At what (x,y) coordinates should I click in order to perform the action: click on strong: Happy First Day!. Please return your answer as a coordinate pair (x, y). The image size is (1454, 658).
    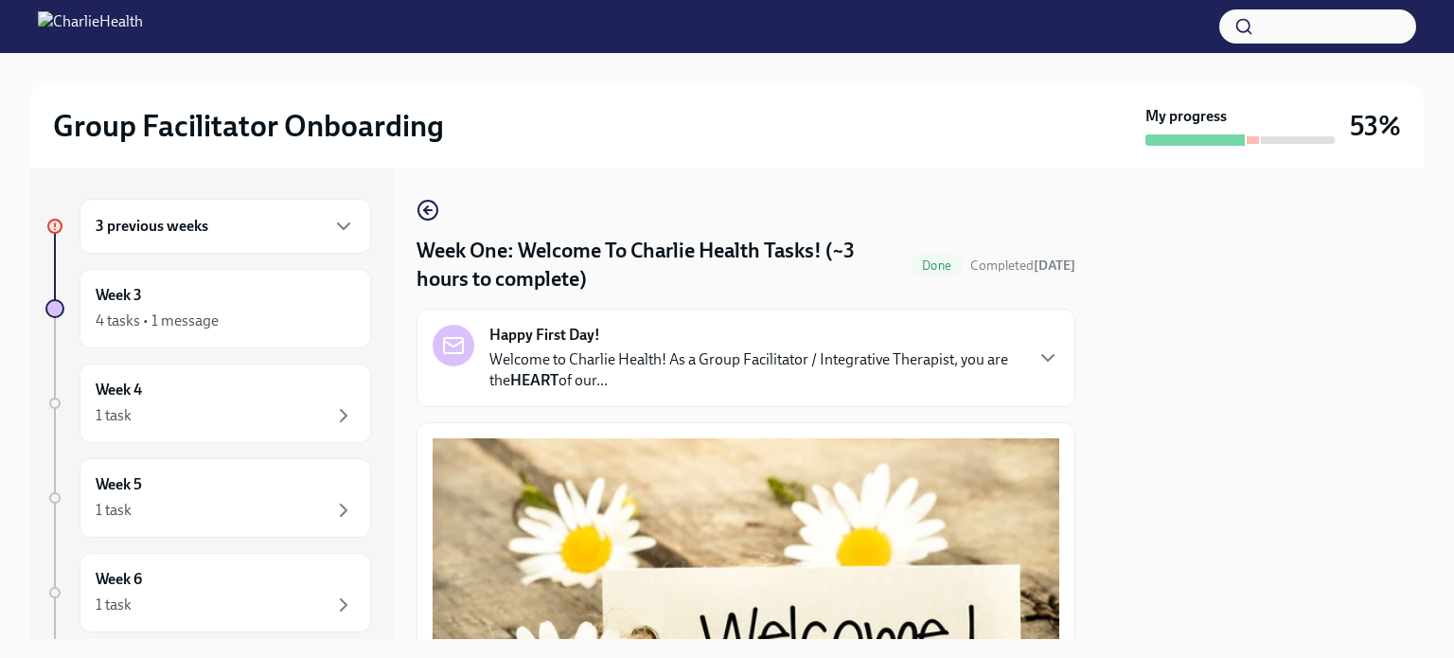
    Looking at the image, I should click on (544, 335).